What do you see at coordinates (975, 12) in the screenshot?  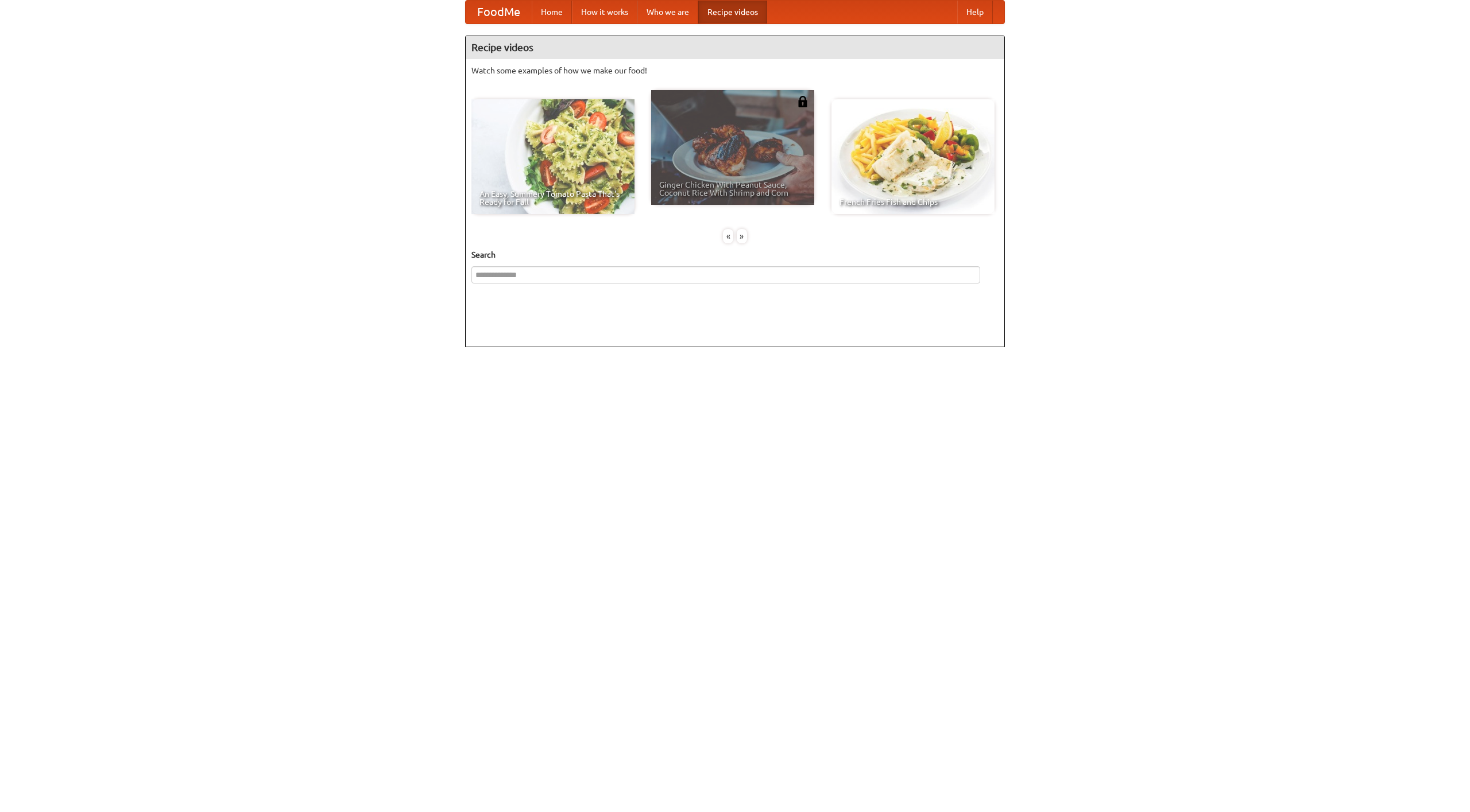 I see `a: Help` at bounding box center [975, 12].